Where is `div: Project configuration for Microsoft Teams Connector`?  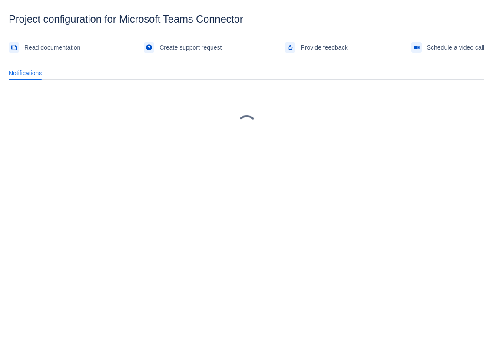
div: Project configuration for Microsoft Teams Connector is located at coordinates (246, 19).